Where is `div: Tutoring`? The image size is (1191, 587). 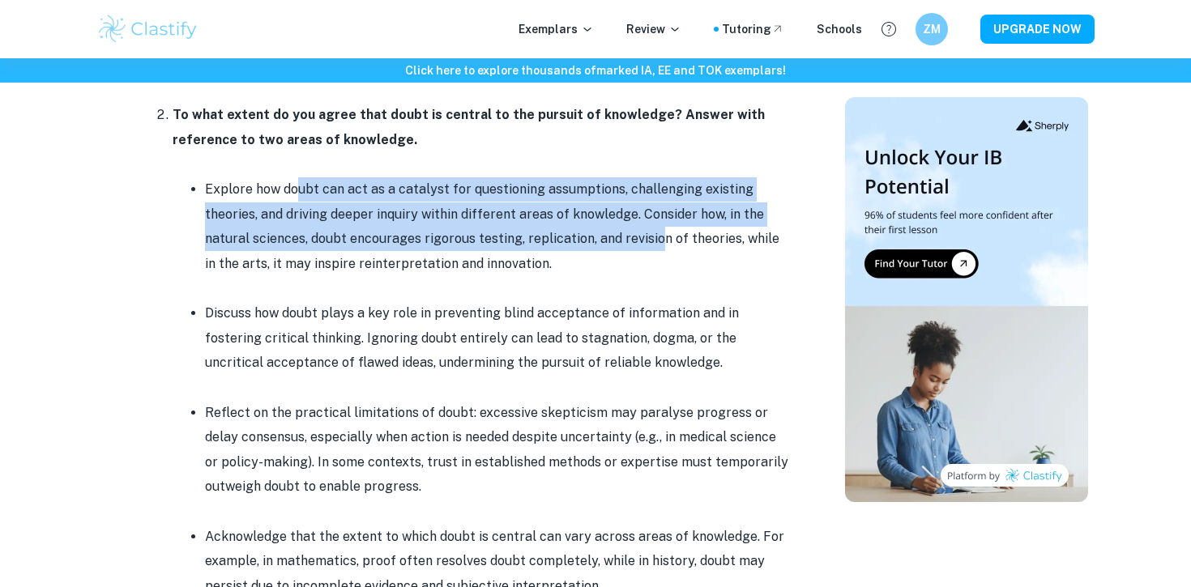 div: Tutoring is located at coordinates (753, 29).